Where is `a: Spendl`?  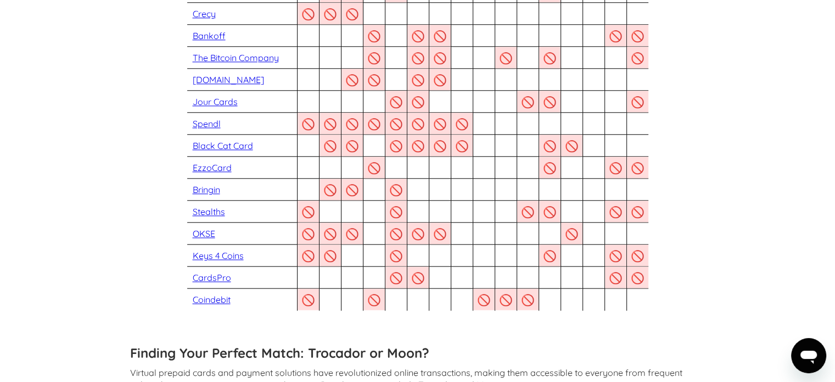 a: Spendl is located at coordinates (207, 124).